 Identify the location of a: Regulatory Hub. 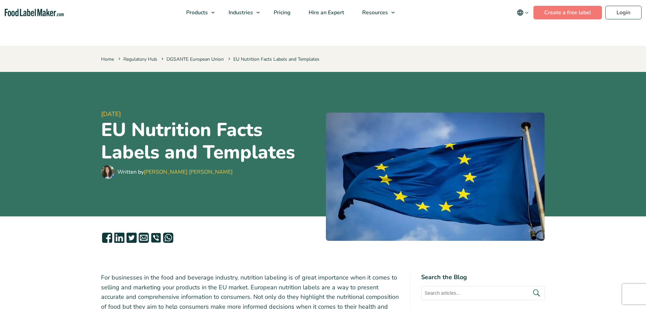
(140, 59).